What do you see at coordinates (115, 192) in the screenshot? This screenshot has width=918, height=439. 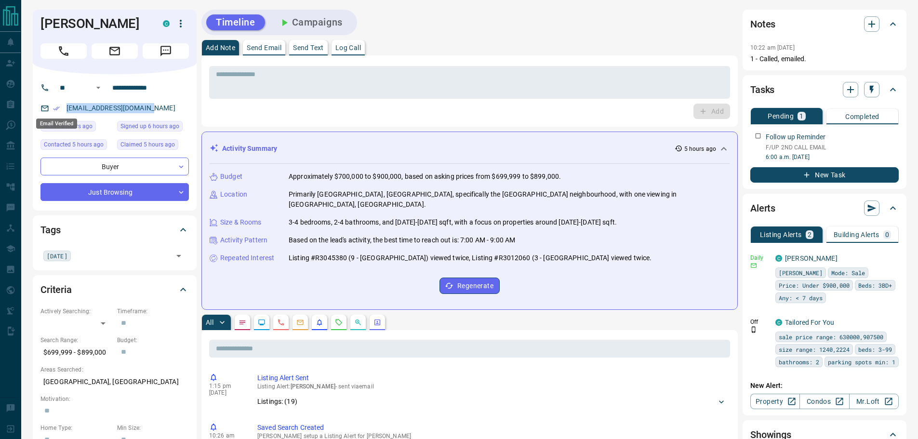 I see `div: Just Browsing` at bounding box center [115, 192].